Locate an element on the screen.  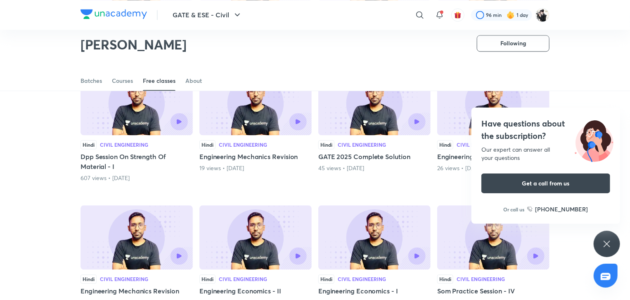
a: Free classes is located at coordinates (159, 81).